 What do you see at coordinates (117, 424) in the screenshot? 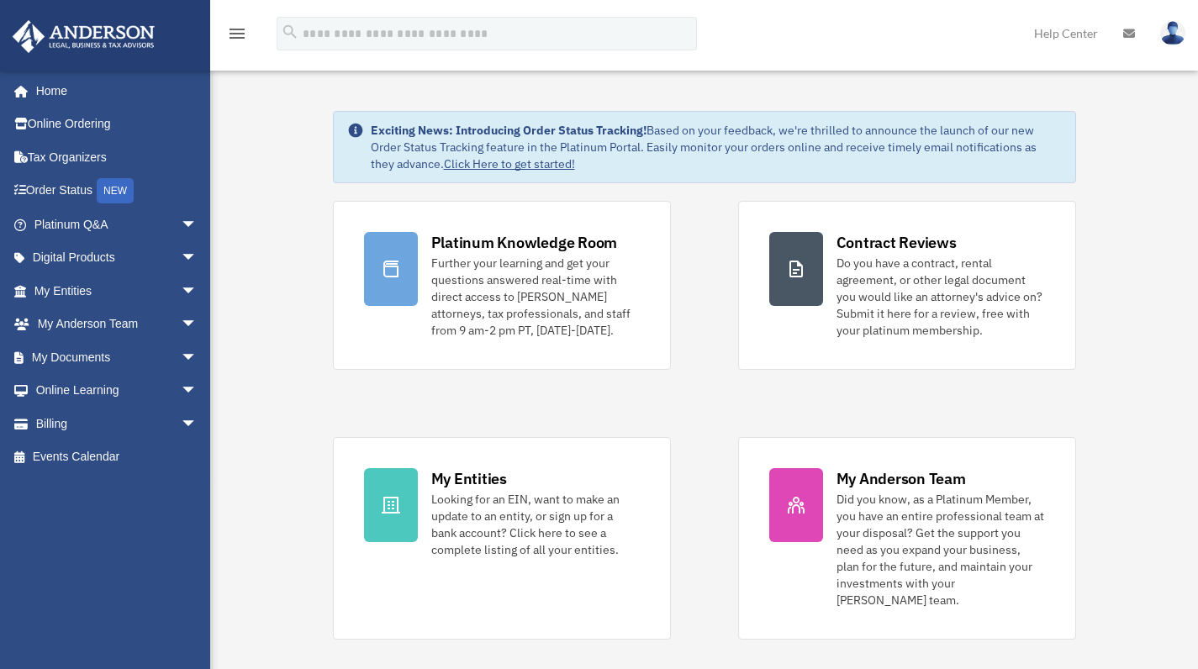
I see `a: Billingarrow_drop_down` at bounding box center [117, 424].